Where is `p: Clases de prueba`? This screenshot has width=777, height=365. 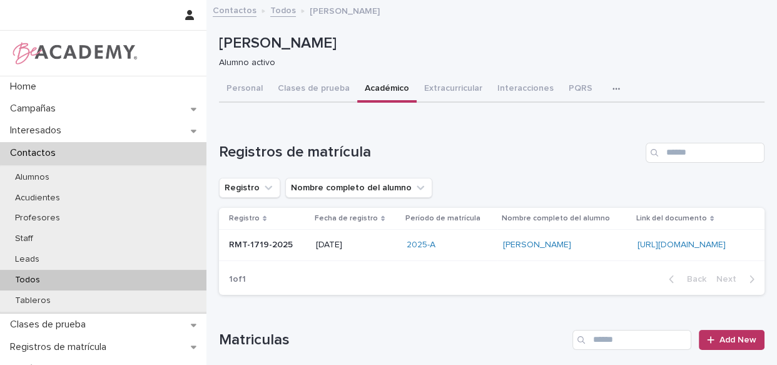 p: Clases de prueba is located at coordinates (50, 324).